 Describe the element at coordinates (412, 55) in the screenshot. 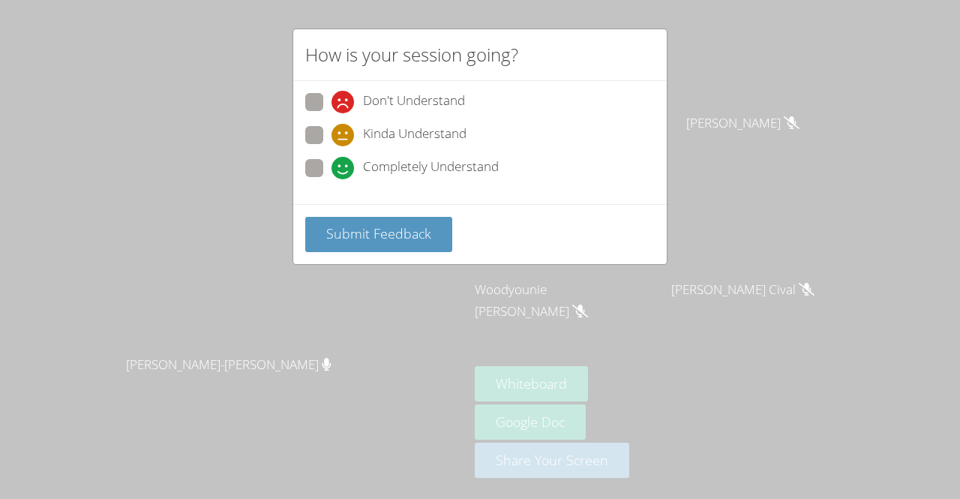

I see `h2: How is your session going?` at that location.